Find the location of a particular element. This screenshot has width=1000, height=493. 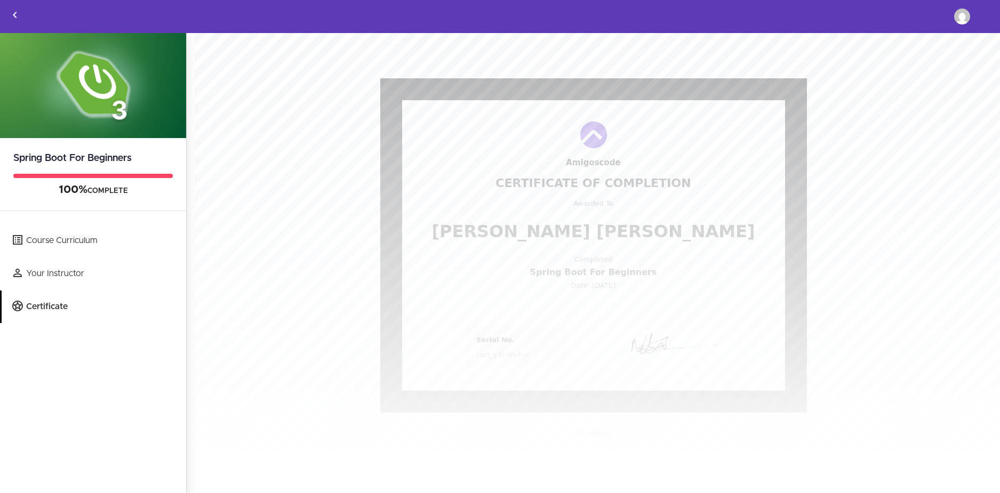

a: Course Curriculum is located at coordinates (94, 240).